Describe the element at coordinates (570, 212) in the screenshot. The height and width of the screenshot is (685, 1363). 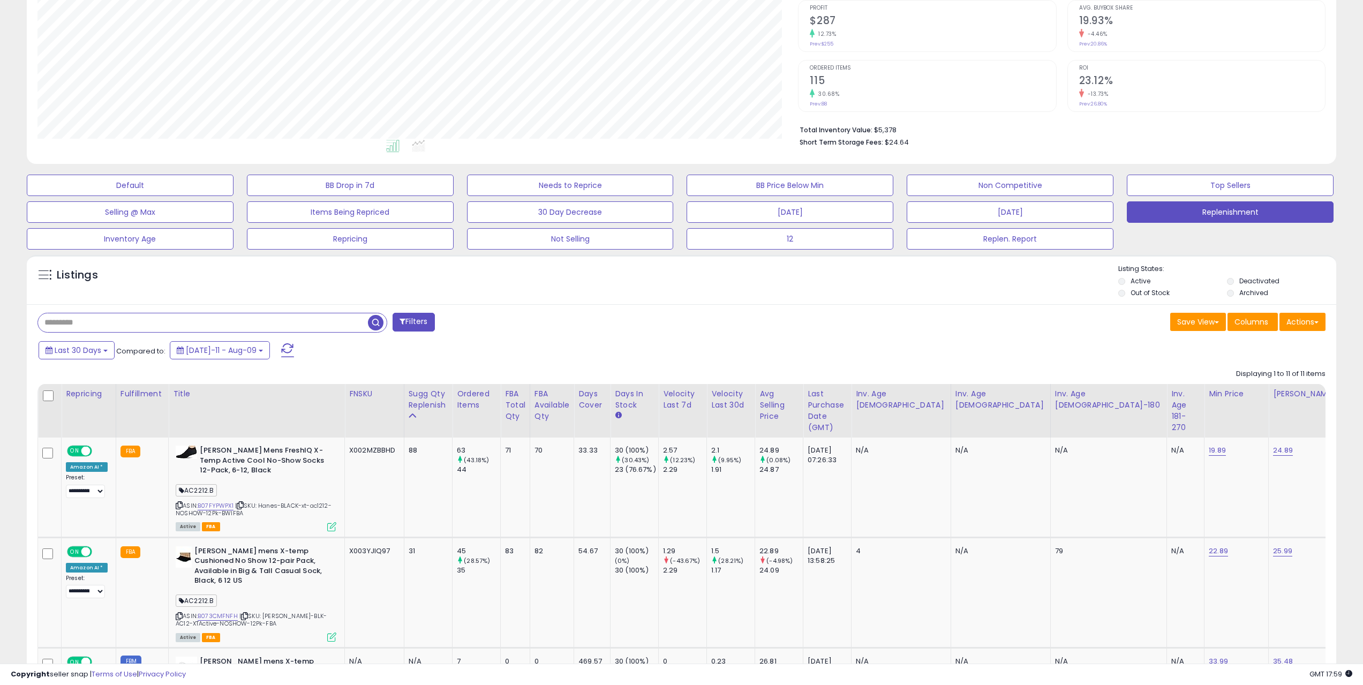
I see `button: 30 Day Decrease` at that location.